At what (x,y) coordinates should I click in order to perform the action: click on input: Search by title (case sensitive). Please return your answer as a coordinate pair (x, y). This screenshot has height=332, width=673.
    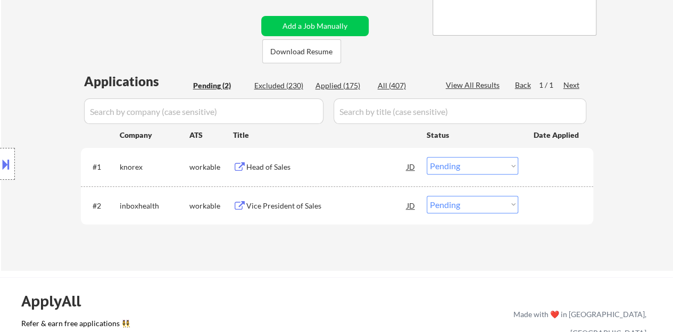
    Looking at the image, I should click on (460, 111).